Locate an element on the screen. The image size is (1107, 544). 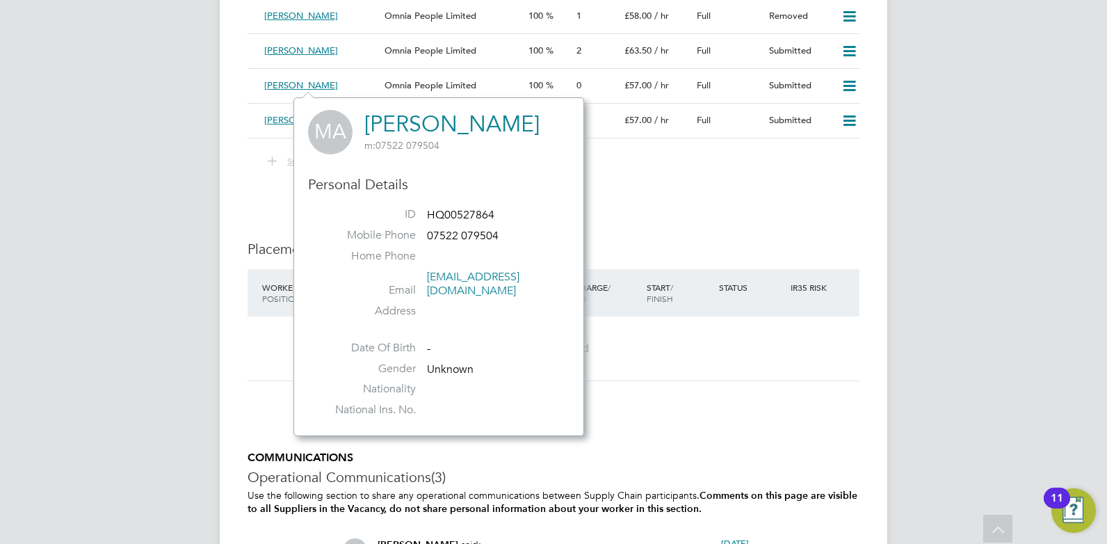
h3: Personal Details is located at coordinates (439, 184).